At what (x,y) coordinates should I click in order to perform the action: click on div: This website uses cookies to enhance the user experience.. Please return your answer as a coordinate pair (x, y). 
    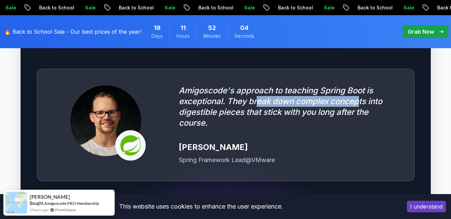
    Looking at the image, I should click on (200, 207).